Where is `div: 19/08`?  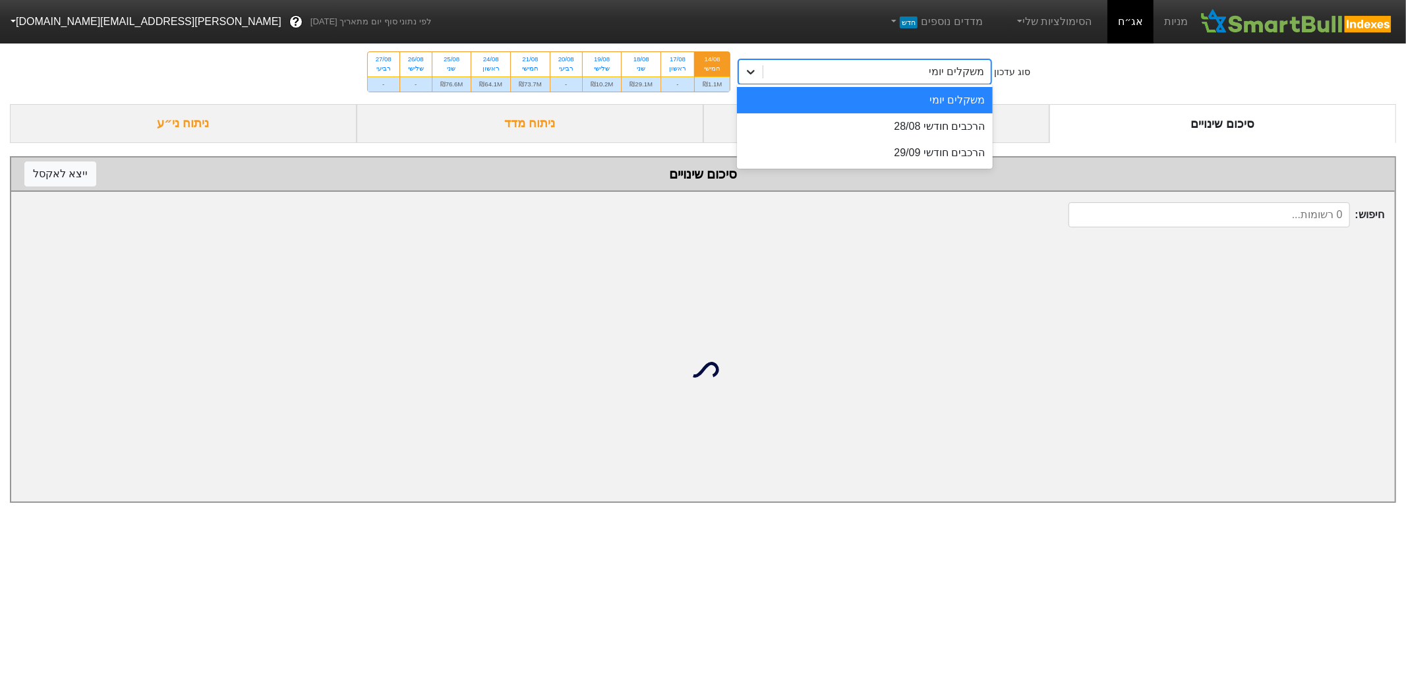 div: 19/08 is located at coordinates (602, 59).